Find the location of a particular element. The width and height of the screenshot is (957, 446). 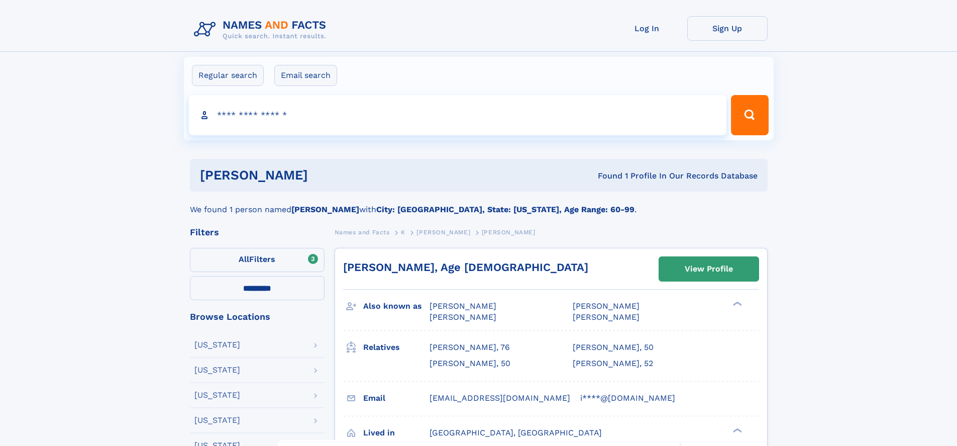

label: Filters is located at coordinates (257, 260).